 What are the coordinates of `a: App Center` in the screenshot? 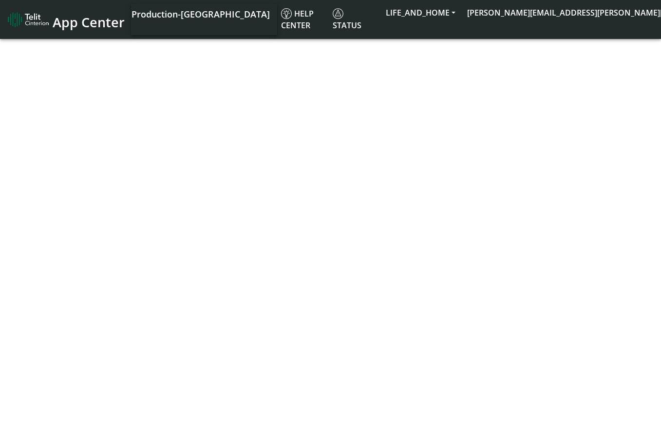 It's located at (65, 19).